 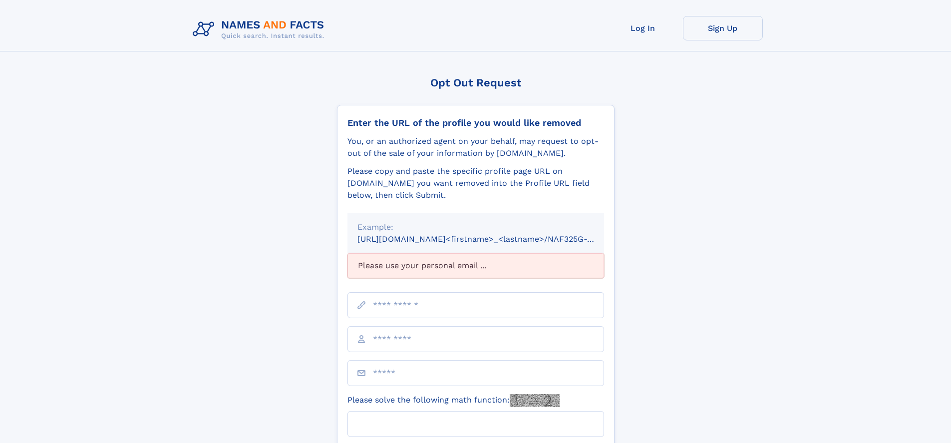 What do you see at coordinates (723, 28) in the screenshot?
I see `a: Sign Up` at bounding box center [723, 28].